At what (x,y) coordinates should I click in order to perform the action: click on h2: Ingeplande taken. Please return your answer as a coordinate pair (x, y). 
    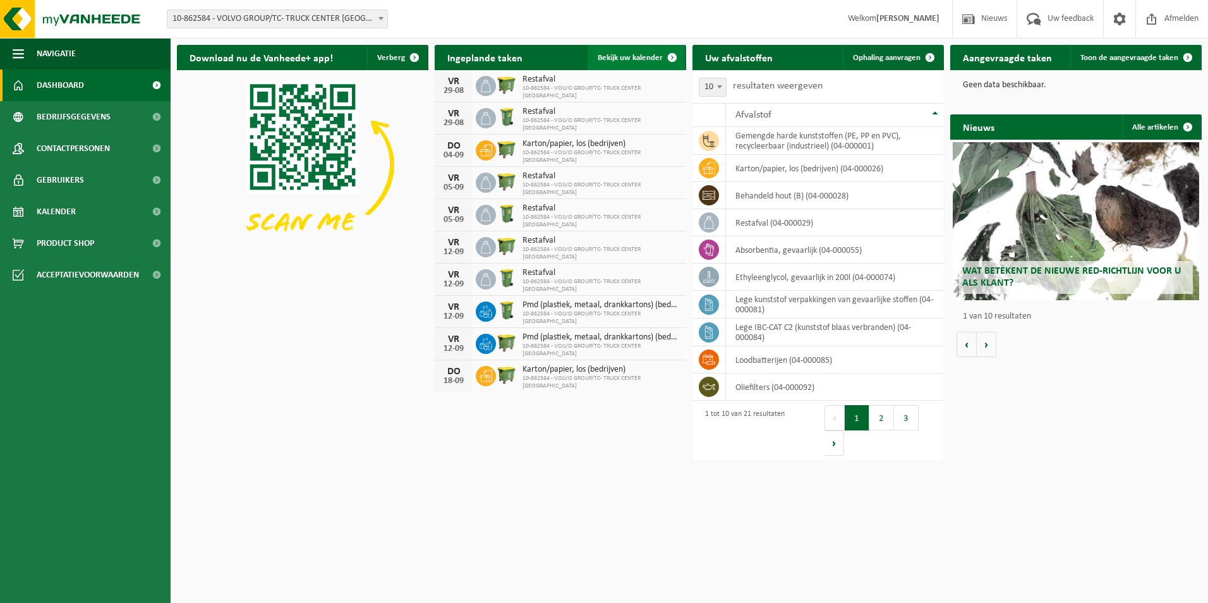
    Looking at the image, I should click on (484, 57).